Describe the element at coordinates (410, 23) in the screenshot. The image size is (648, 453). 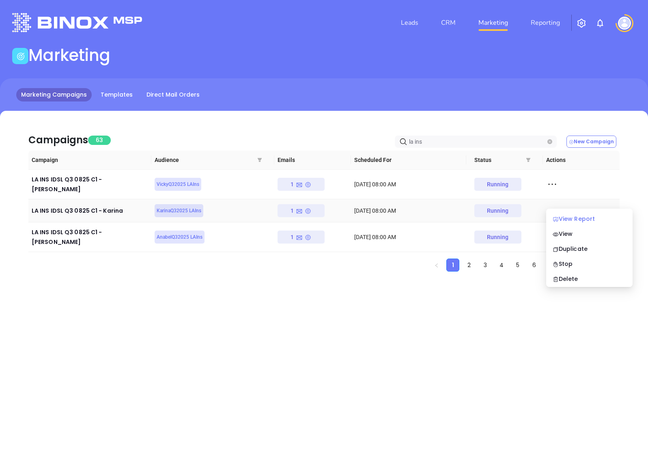
I see `a: Leads` at that location.